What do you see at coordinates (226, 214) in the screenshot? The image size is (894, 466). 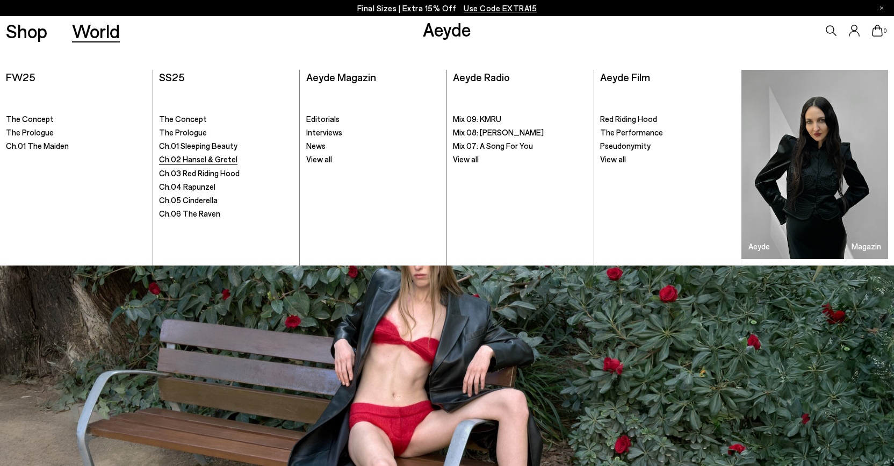 I see `a: Ch.06 The Raven` at bounding box center [226, 214].